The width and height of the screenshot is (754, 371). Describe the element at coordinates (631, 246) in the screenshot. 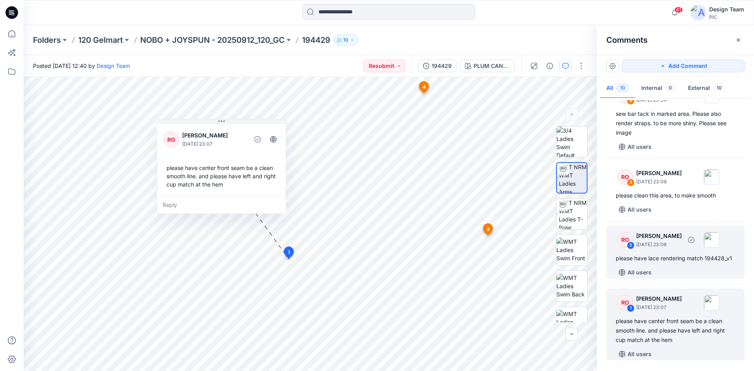

I see `div: 2` at that location.